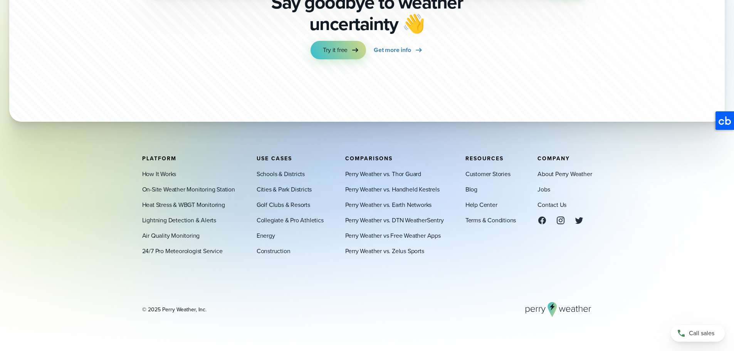 The image size is (734, 351). What do you see at coordinates (159, 174) in the screenshot?
I see `a: How It Works` at bounding box center [159, 174].